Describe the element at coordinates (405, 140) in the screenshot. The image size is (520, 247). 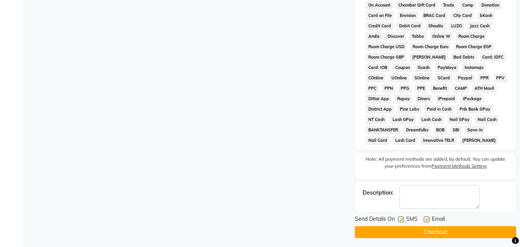
I see `span: Lash Card` at that location.